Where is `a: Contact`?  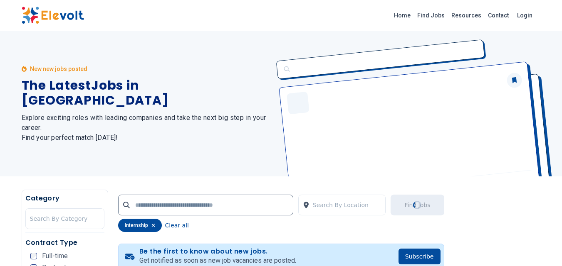
a: Contact is located at coordinates (498, 15).